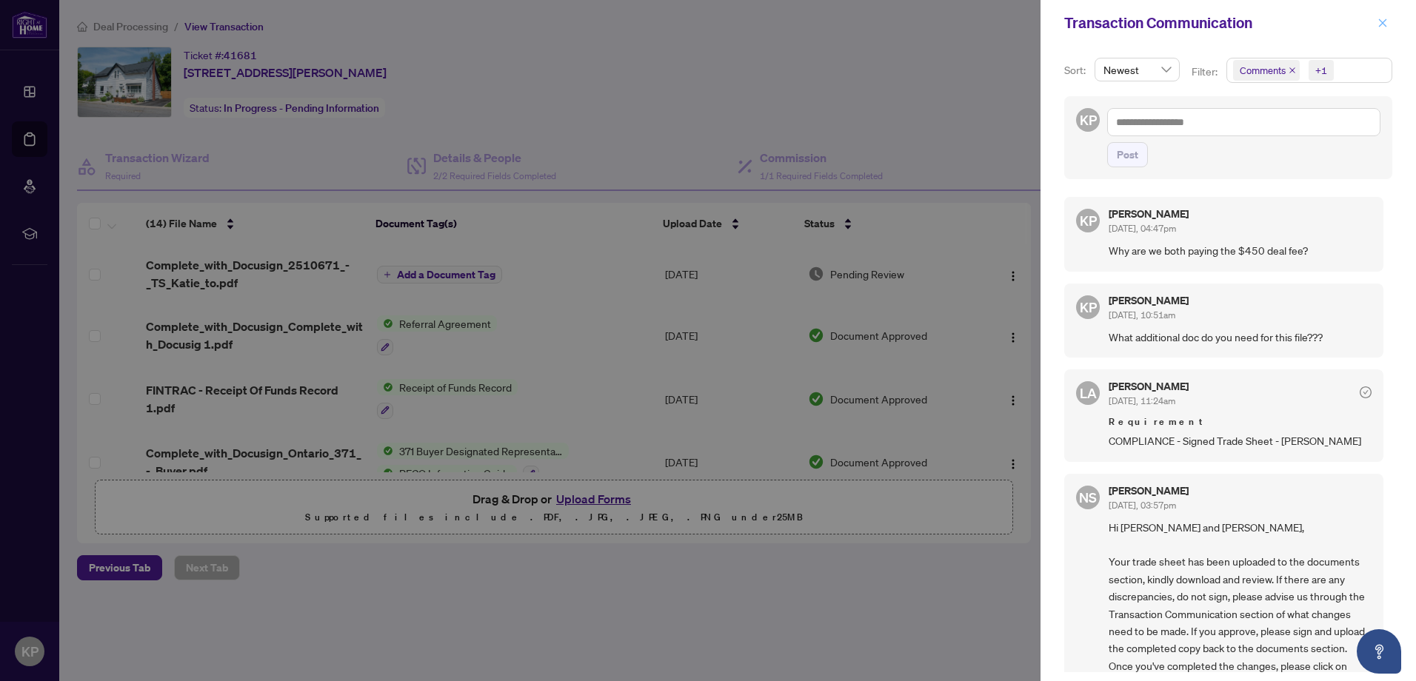 The image size is (1416, 681). Describe the element at coordinates (1206, 72) in the screenshot. I see `p: Filter:` at that location.